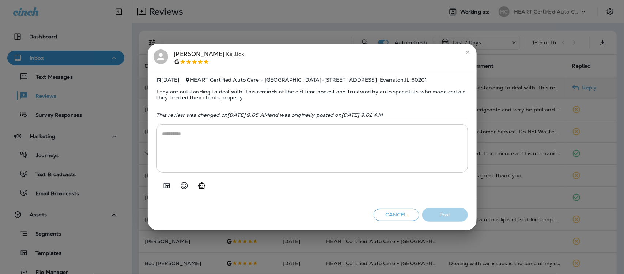 The height and width of the screenshot is (274, 624). What do you see at coordinates (202, 185) in the screenshot?
I see `button: Generate AI response` at bounding box center [202, 185].